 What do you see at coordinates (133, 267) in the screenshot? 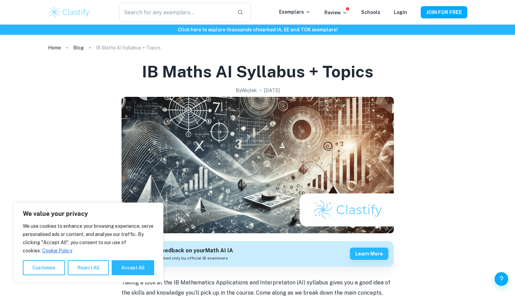
I see `button: Accept All` at bounding box center [133, 267].